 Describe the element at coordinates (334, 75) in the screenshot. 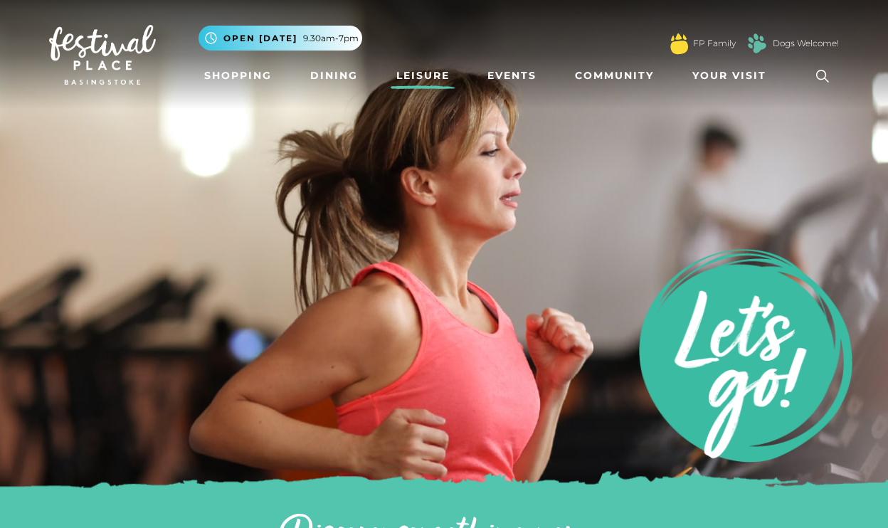

I see `a: Dining` at that location.